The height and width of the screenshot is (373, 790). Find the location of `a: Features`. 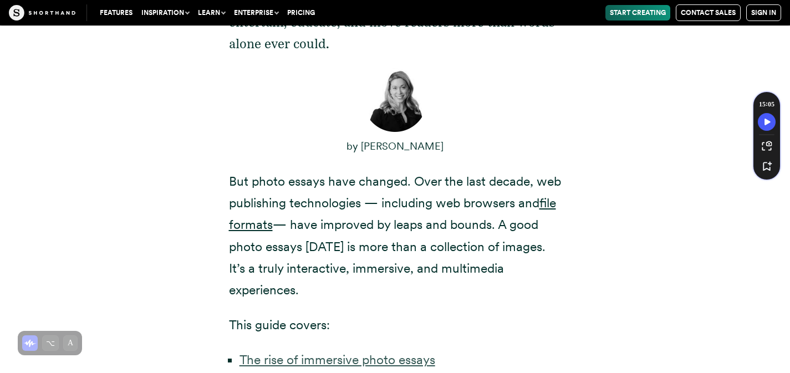

a: Features is located at coordinates (116, 13).